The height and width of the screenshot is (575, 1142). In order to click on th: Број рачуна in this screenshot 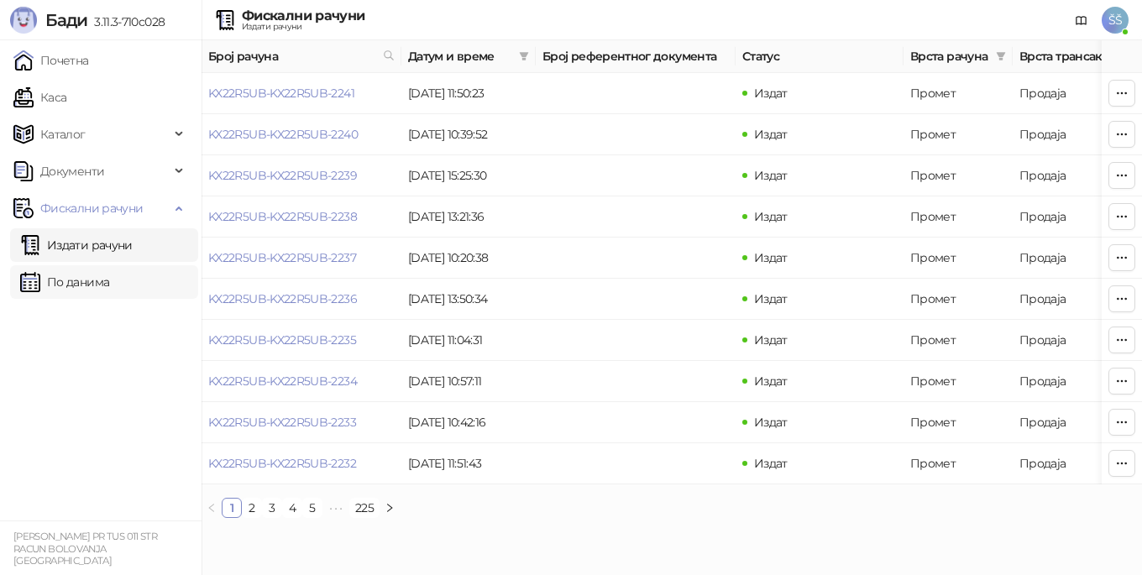, I will do `click(301, 56)`.